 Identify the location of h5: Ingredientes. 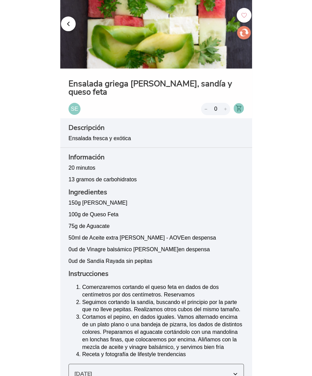
(156, 192).